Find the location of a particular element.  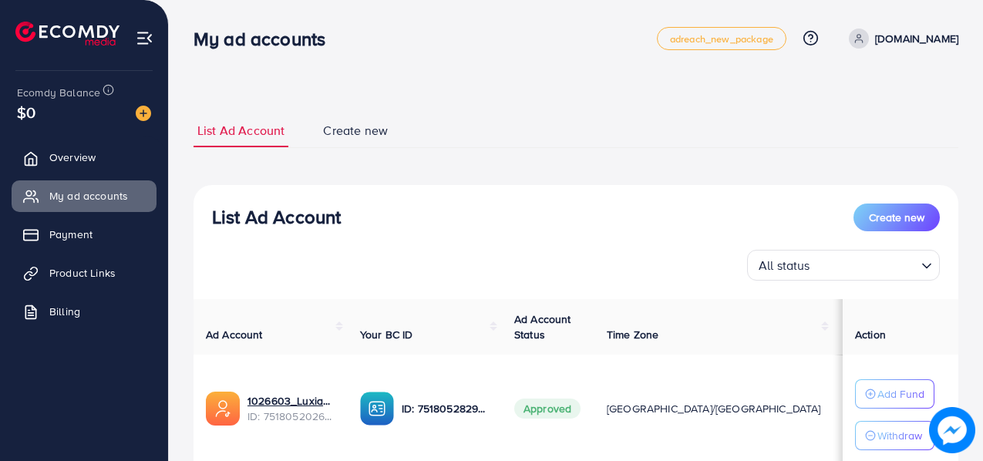

button: Withdraw is located at coordinates (894, 436).